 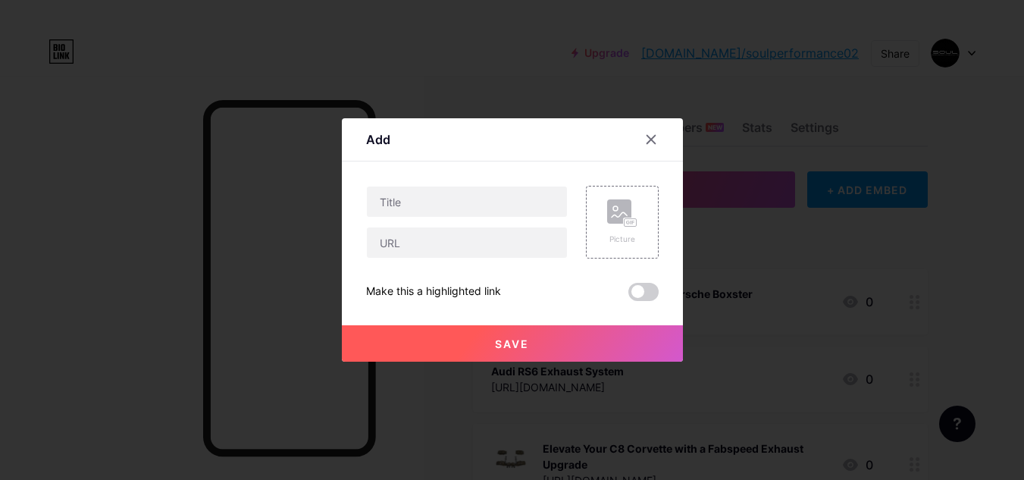 I want to click on div: Add, so click(x=378, y=139).